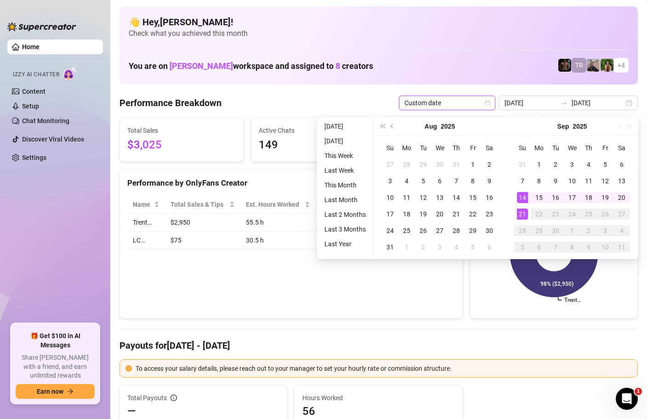 This screenshot has height=419, width=647. Describe the element at coordinates (539, 181) in the screenshot. I see `td: 2025-09-08` at that location.